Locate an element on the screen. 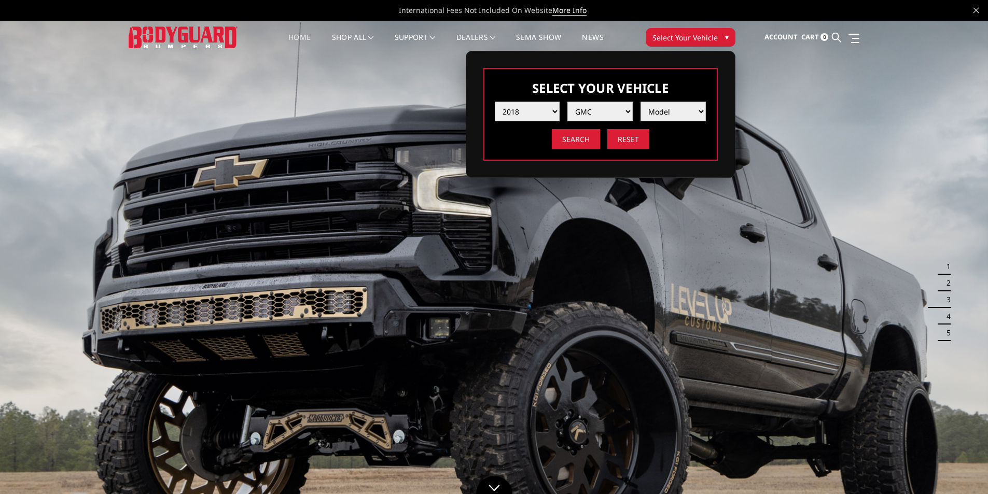 The height and width of the screenshot is (494, 988). a: Home is located at coordinates (299, 44).